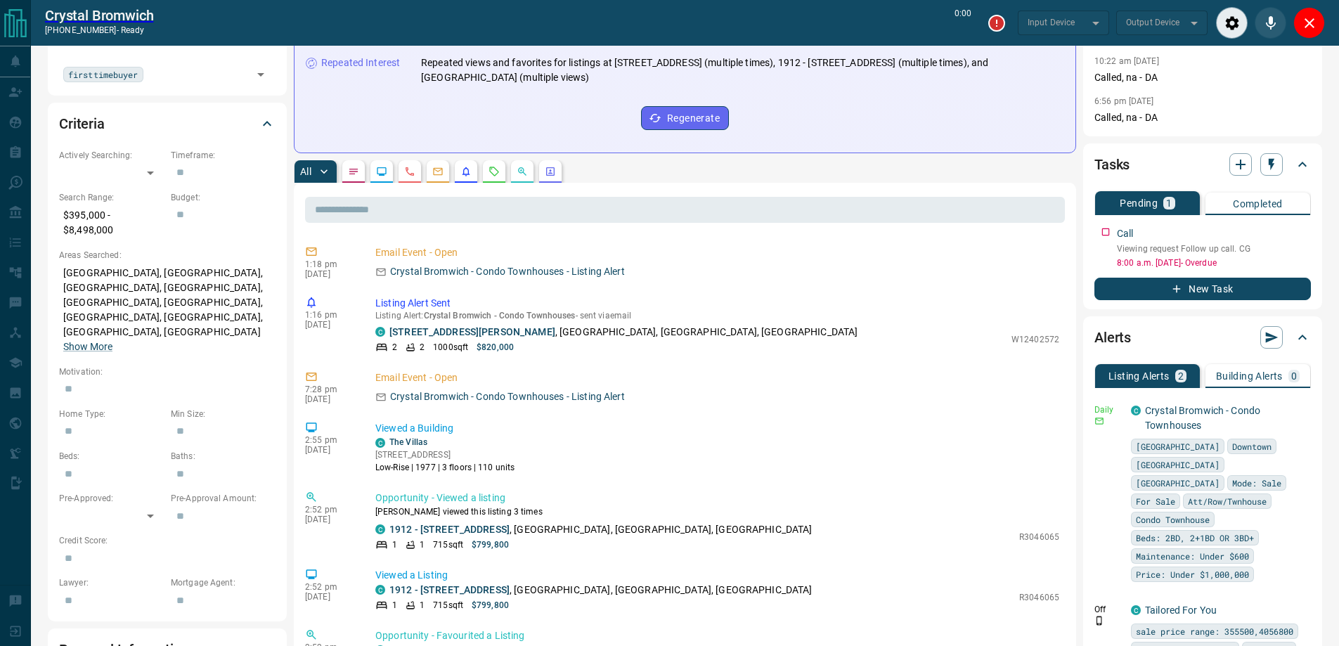  Describe the element at coordinates (1109, 410) in the screenshot. I see `p: Daily` at that location.